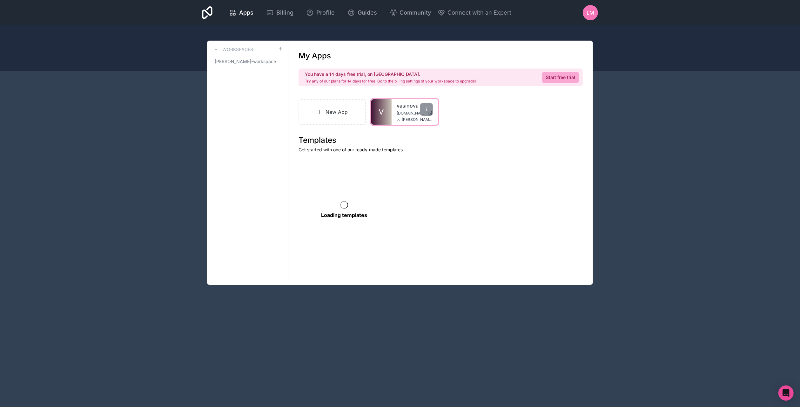 The width and height of the screenshot is (800, 407). I want to click on p: Try any of our plans for 14 days for free. Go to the billing settings of your workspace to upgrade!, so click(390, 81).